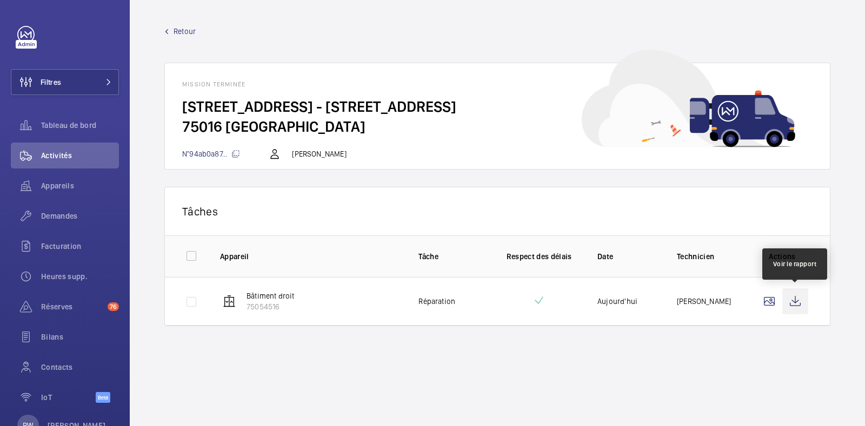 Image resolution: width=865 pixels, height=426 pixels. I want to click on h1: Mission terminée, so click(497, 84).